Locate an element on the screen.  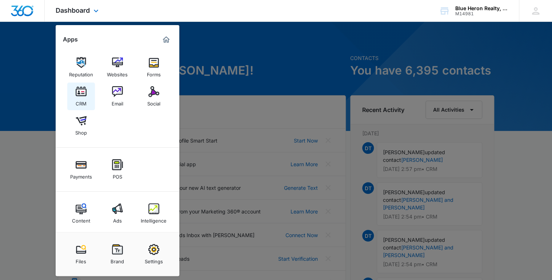
div: CRM is located at coordinates (81, 102).